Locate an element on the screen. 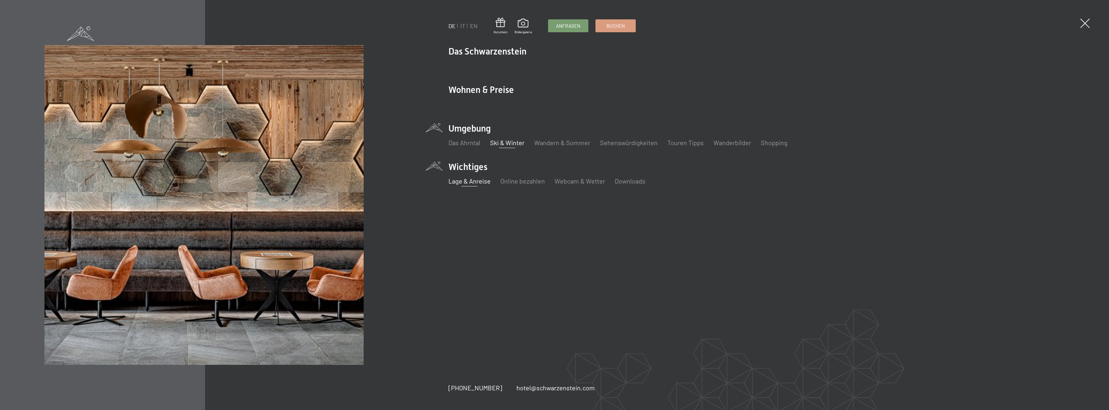 This screenshot has width=1109, height=410. a: Webcam & Wetter is located at coordinates (580, 181).